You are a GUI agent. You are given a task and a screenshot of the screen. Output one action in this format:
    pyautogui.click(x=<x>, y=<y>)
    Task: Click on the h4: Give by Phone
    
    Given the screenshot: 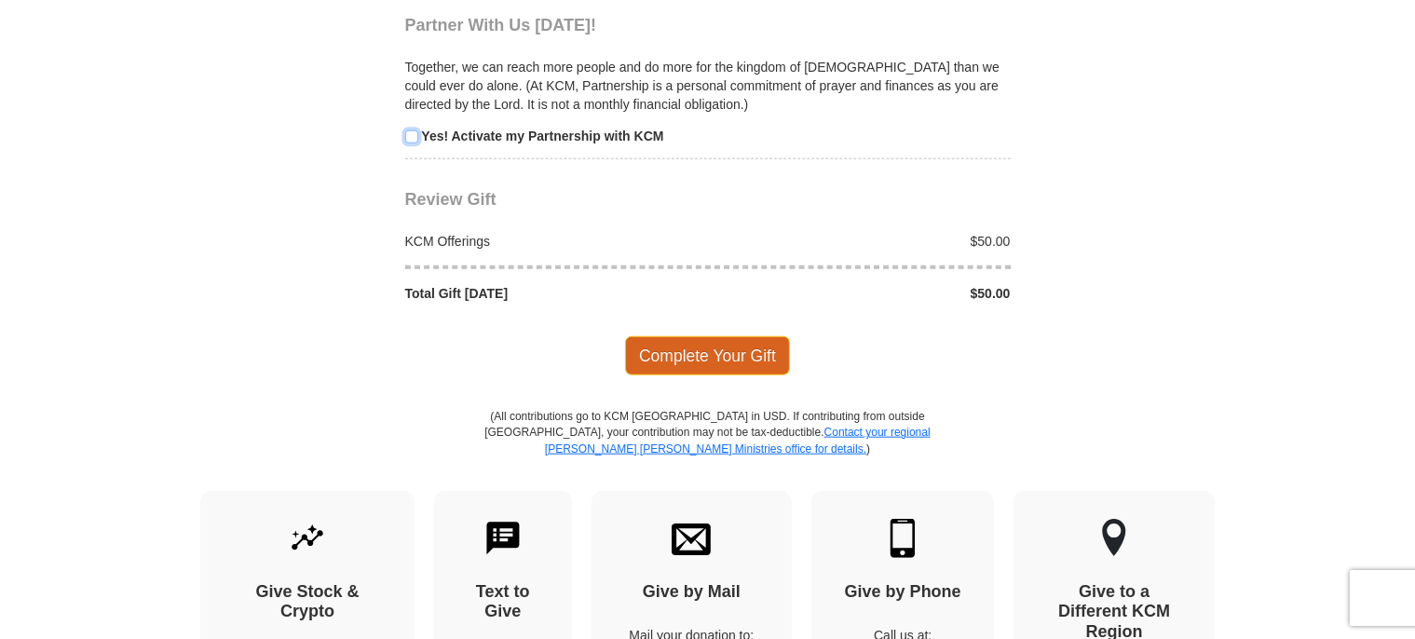 What is the action you would take?
    pyautogui.click(x=902, y=592)
    